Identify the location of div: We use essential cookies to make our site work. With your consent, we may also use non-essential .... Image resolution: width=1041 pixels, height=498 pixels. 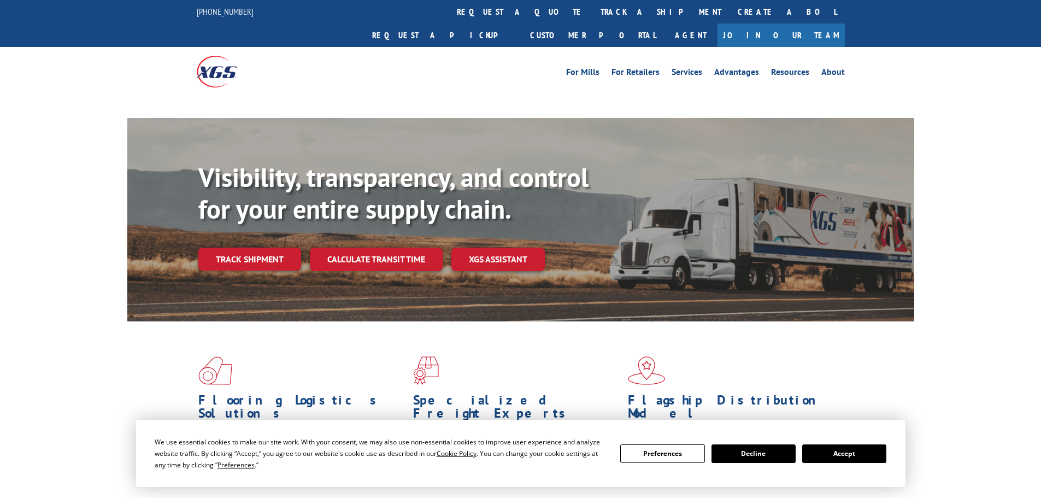
(381, 453).